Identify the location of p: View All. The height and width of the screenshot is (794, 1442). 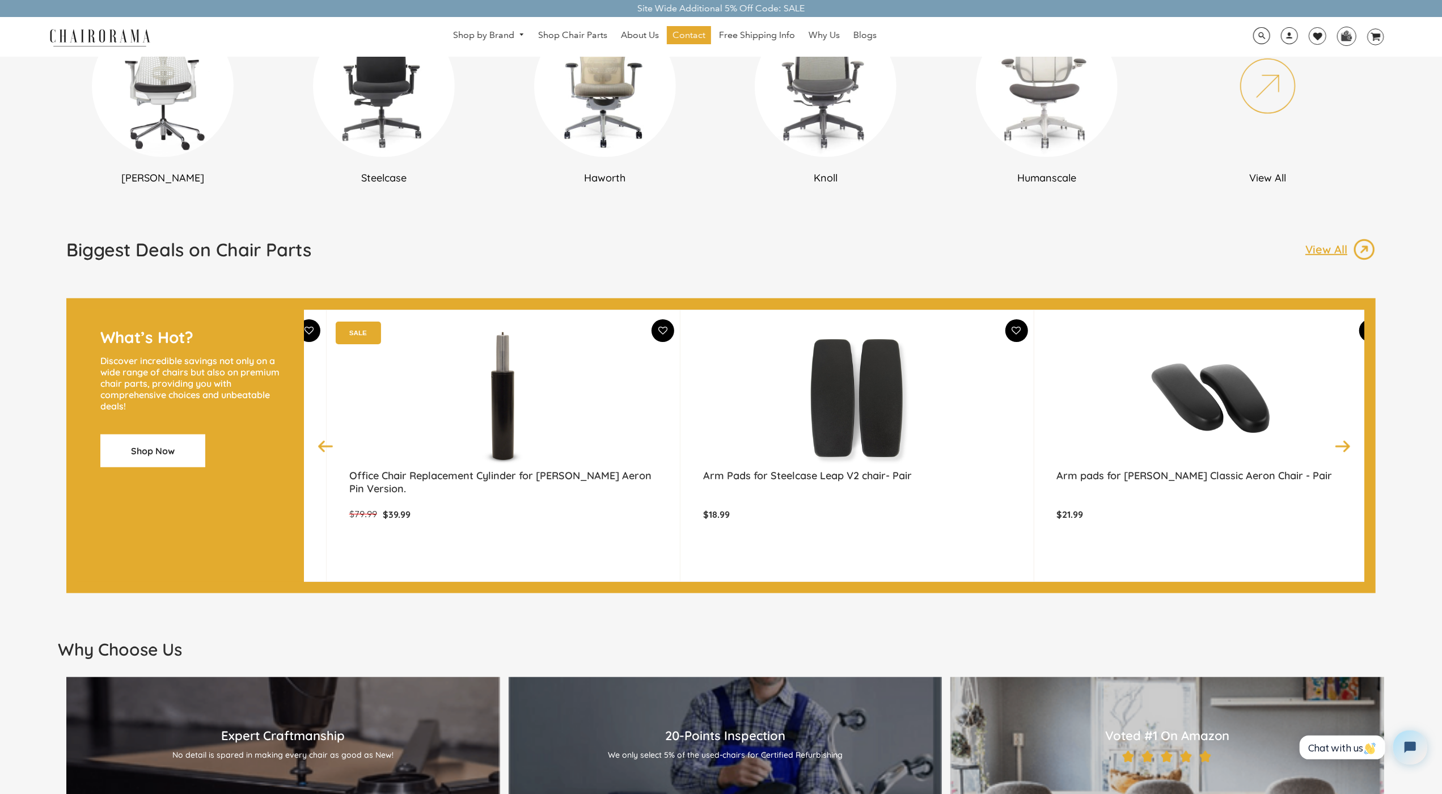
(1329, 250).